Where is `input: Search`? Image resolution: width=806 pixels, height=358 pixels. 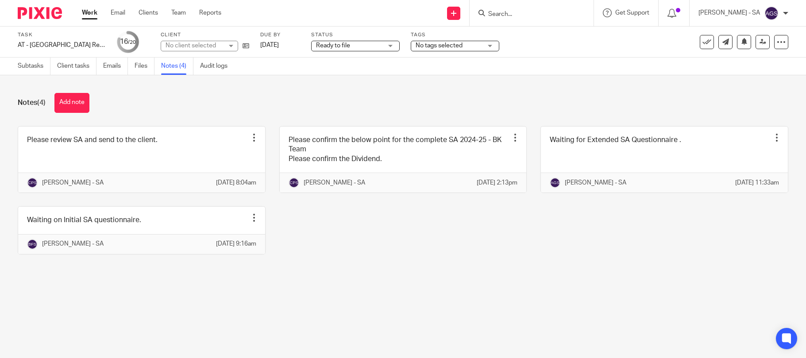 input: Search is located at coordinates (527, 15).